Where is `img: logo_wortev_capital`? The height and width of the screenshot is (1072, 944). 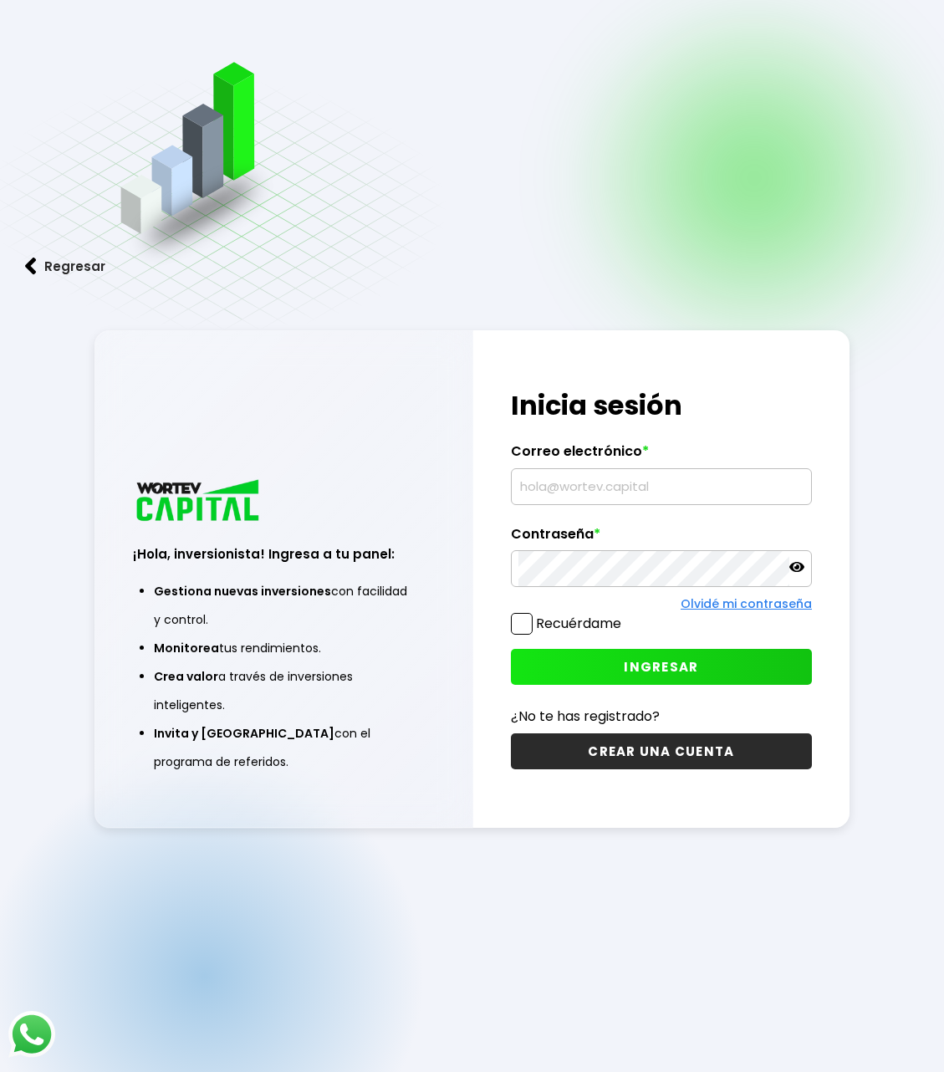
img: logo_wortev_capital is located at coordinates (199, 502).